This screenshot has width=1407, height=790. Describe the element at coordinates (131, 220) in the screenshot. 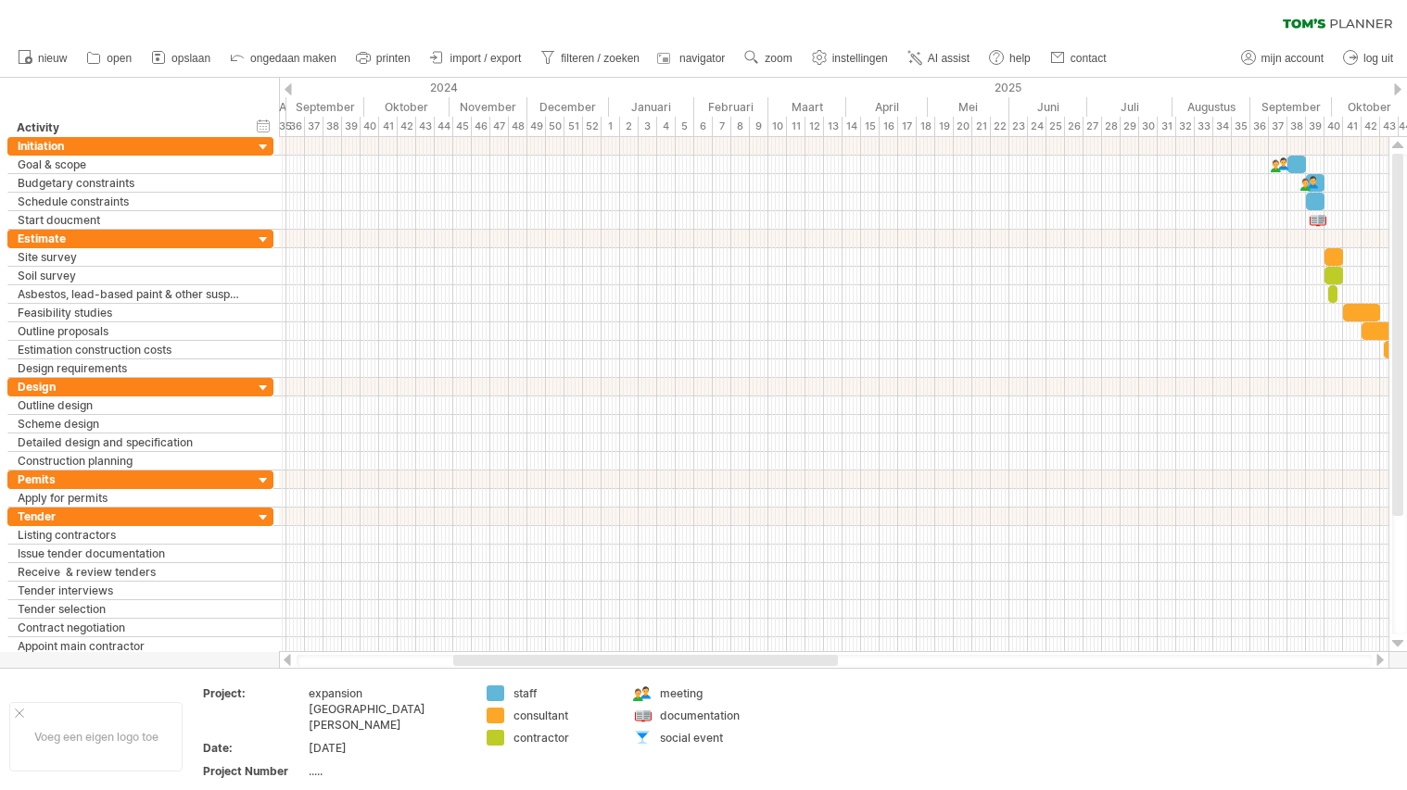

I see `div: Start doucment` at that location.